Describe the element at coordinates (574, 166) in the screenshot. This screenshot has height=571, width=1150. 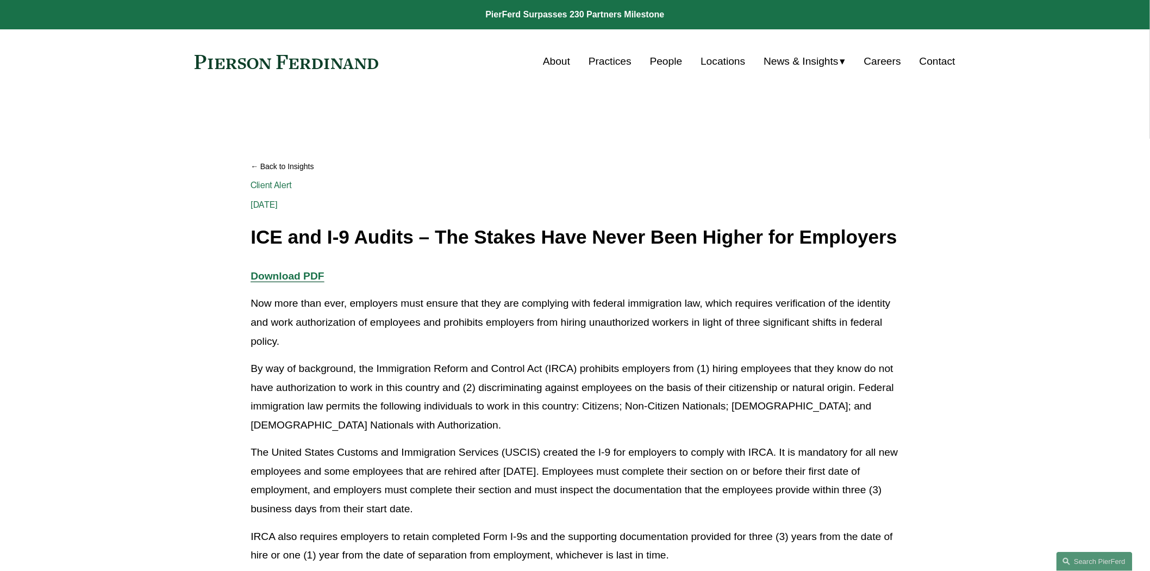
I see `a: Back to Insights` at that location.